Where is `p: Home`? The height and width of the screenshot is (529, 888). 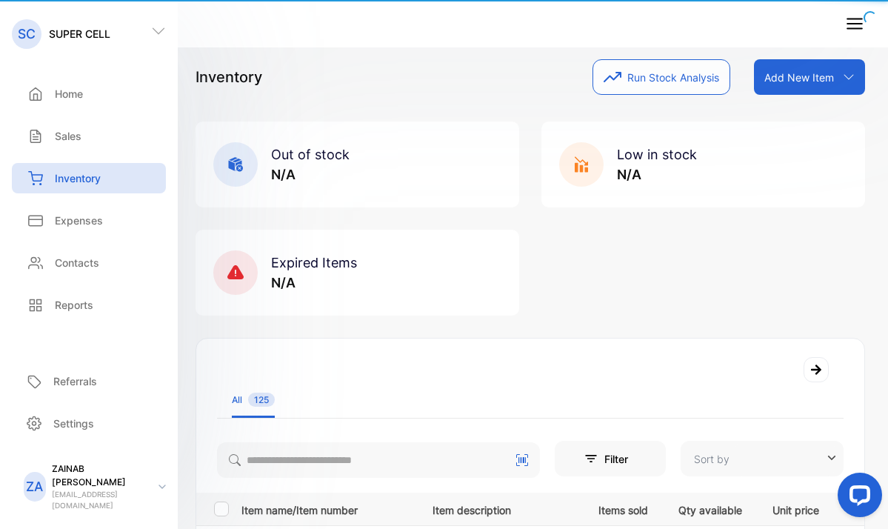 p: Home is located at coordinates (69, 93).